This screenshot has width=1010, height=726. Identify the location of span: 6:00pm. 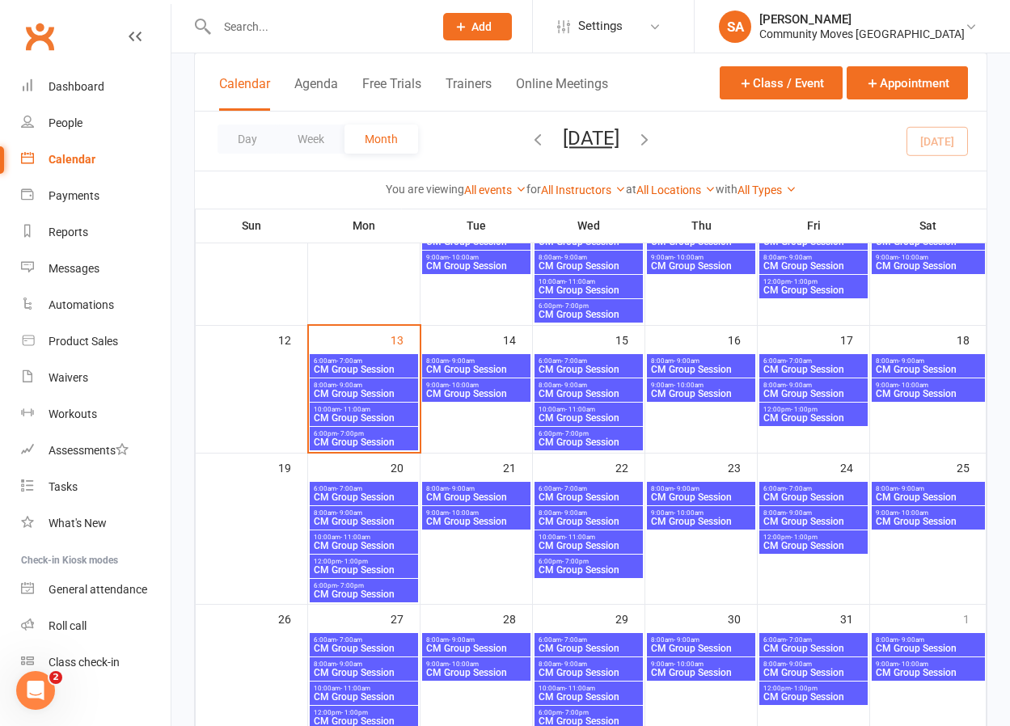
(364, 433).